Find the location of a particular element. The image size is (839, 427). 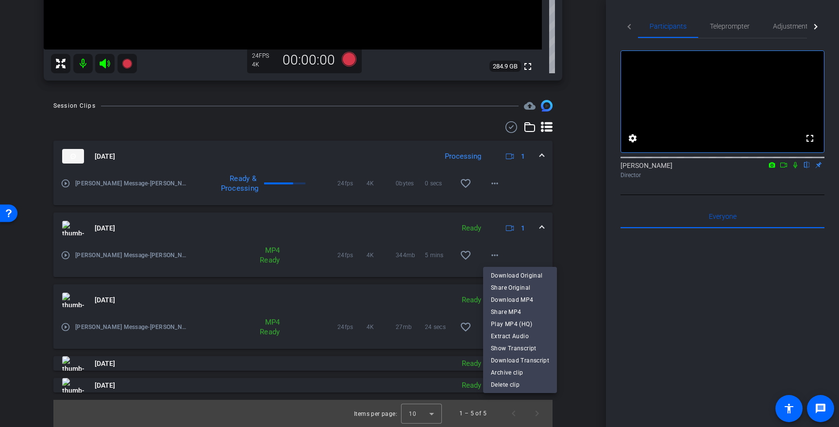

span: Extract Audio is located at coordinates (520, 337).